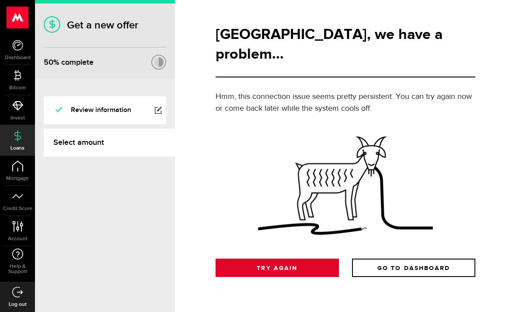 The width and height of the screenshot is (516, 312). What do you see at coordinates (105, 110) in the screenshot?
I see `a: Review information` at bounding box center [105, 110].